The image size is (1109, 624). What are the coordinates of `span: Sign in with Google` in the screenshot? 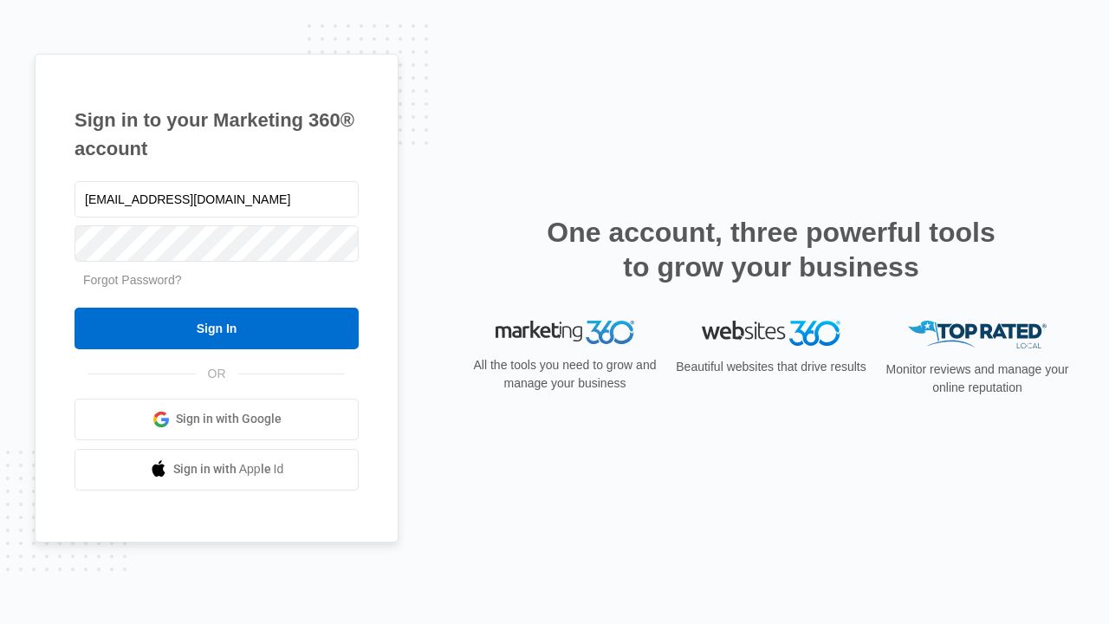 It's located at (229, 418).